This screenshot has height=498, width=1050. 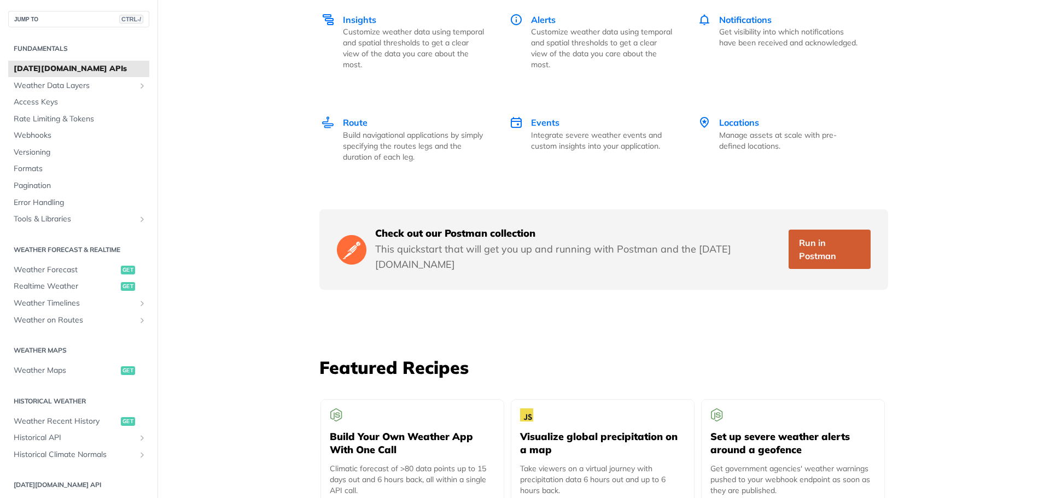 I want to click on h2: Historical Weather, so click(x=79, y=401).